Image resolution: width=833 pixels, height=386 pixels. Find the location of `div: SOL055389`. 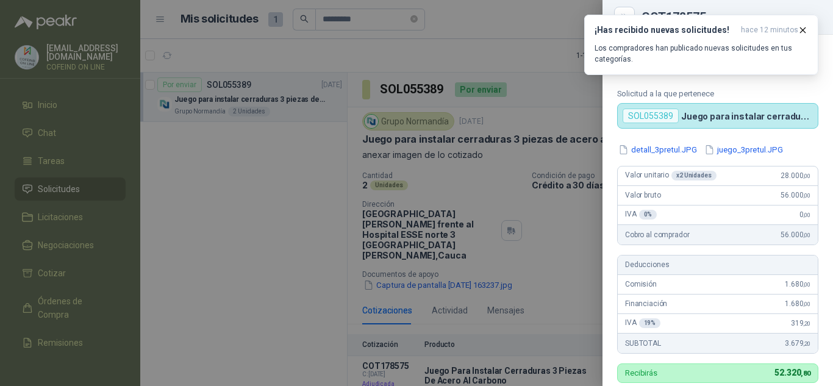

div: SOL055389 is located at coordinates (650, 116).